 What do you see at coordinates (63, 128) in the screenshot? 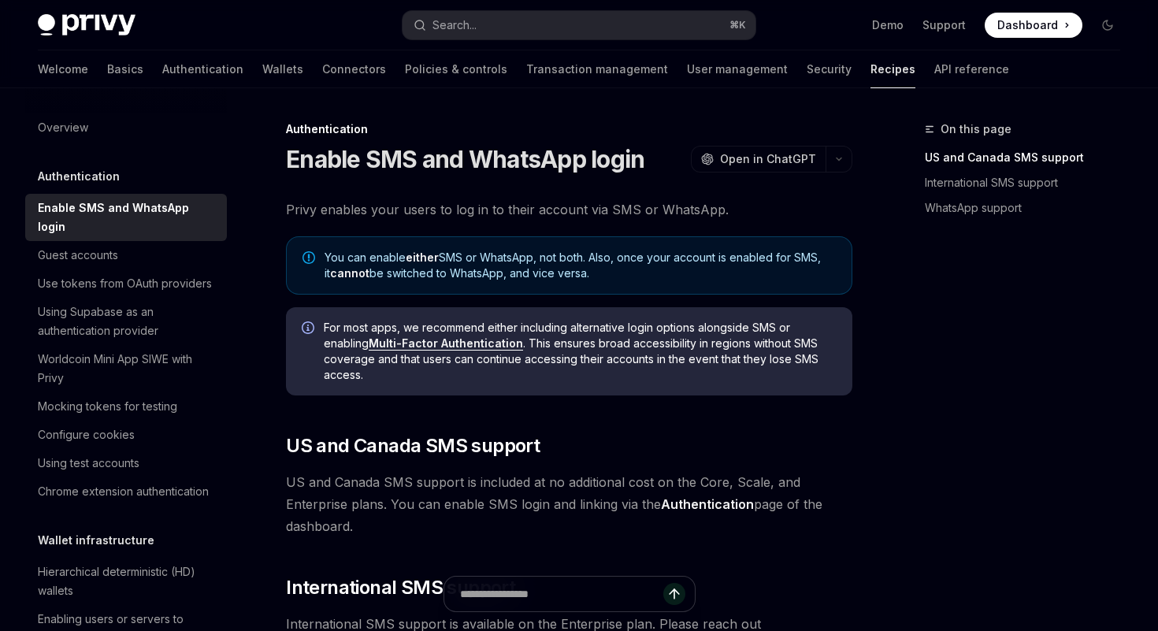
I see `div: Overview` at bounding box center [63, 128].